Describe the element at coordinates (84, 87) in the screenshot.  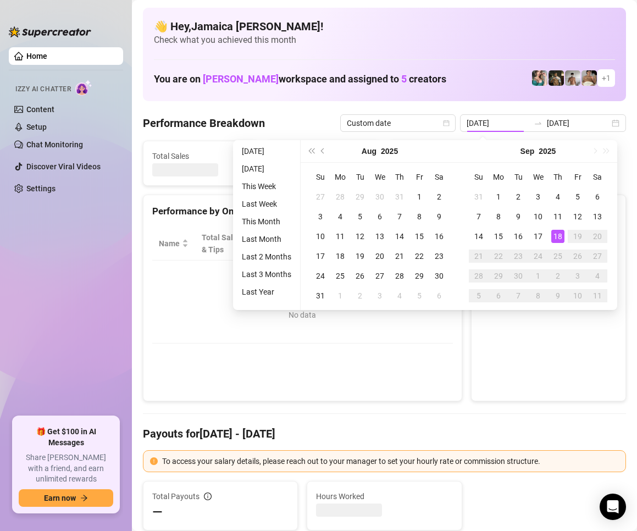
I see `img: AI Chatter` at that location.